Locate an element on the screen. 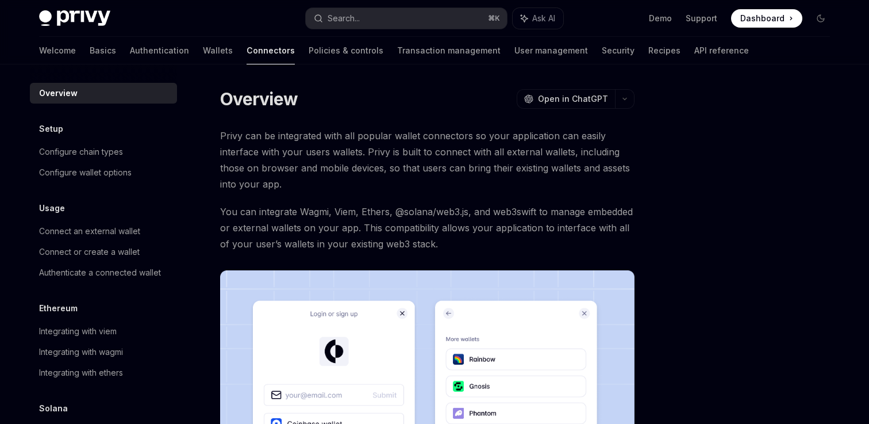  button: Toggle dark mode is located at coordinates (821, 18).